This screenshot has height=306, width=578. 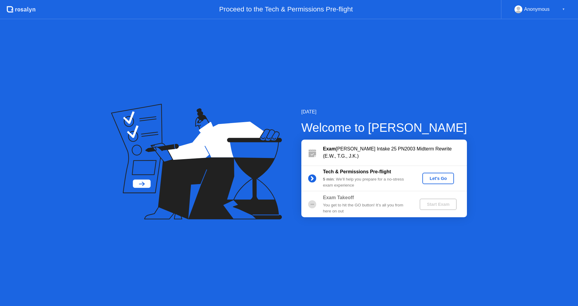 What do you see at coordinates (357, 172) in the screenshot?
I see `b: Tech & Permissions Pre-flight` at bounding box center [357, 172].